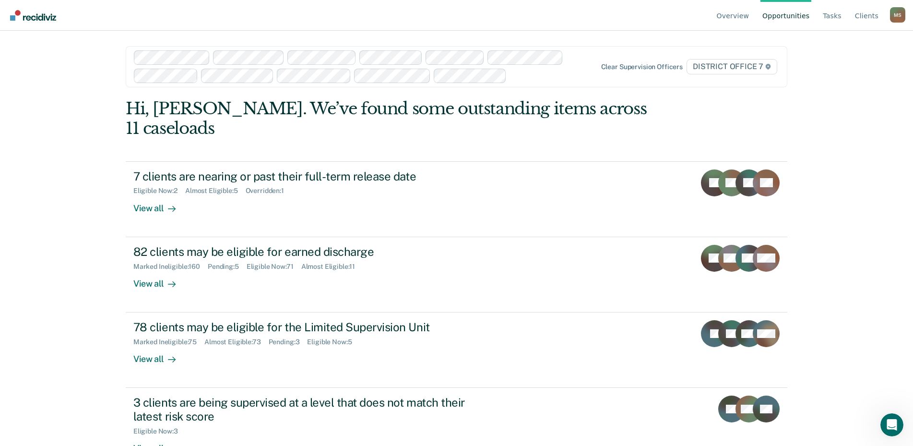 The image size is (913, 446). Describe the element at coordinates (159, 431) in the screenshot. I see `div: Eligible Now : 3` at that location.